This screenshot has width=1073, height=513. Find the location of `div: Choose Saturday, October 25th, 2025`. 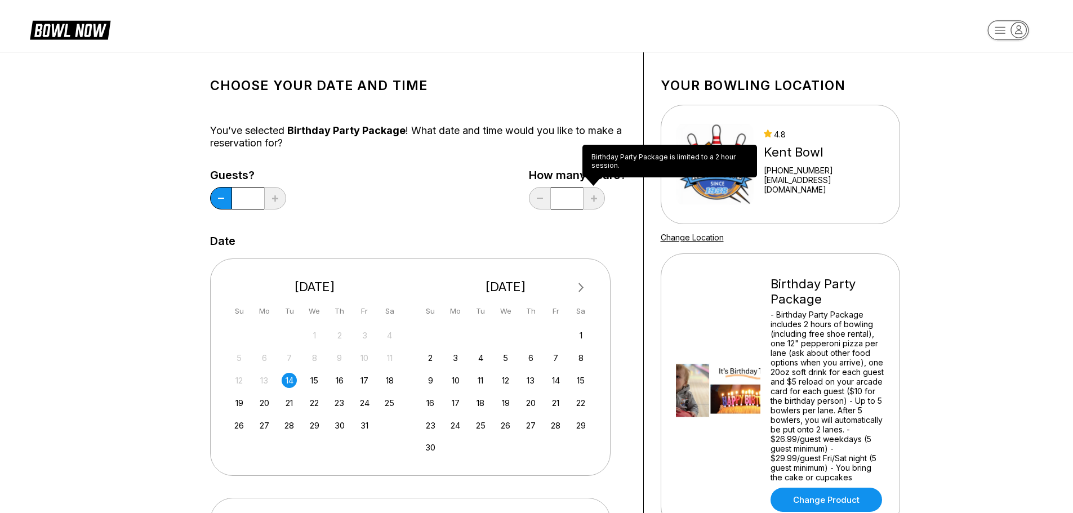

div: Choose Saturday, October 25th, 2025 is located at coordinates (389, 403).